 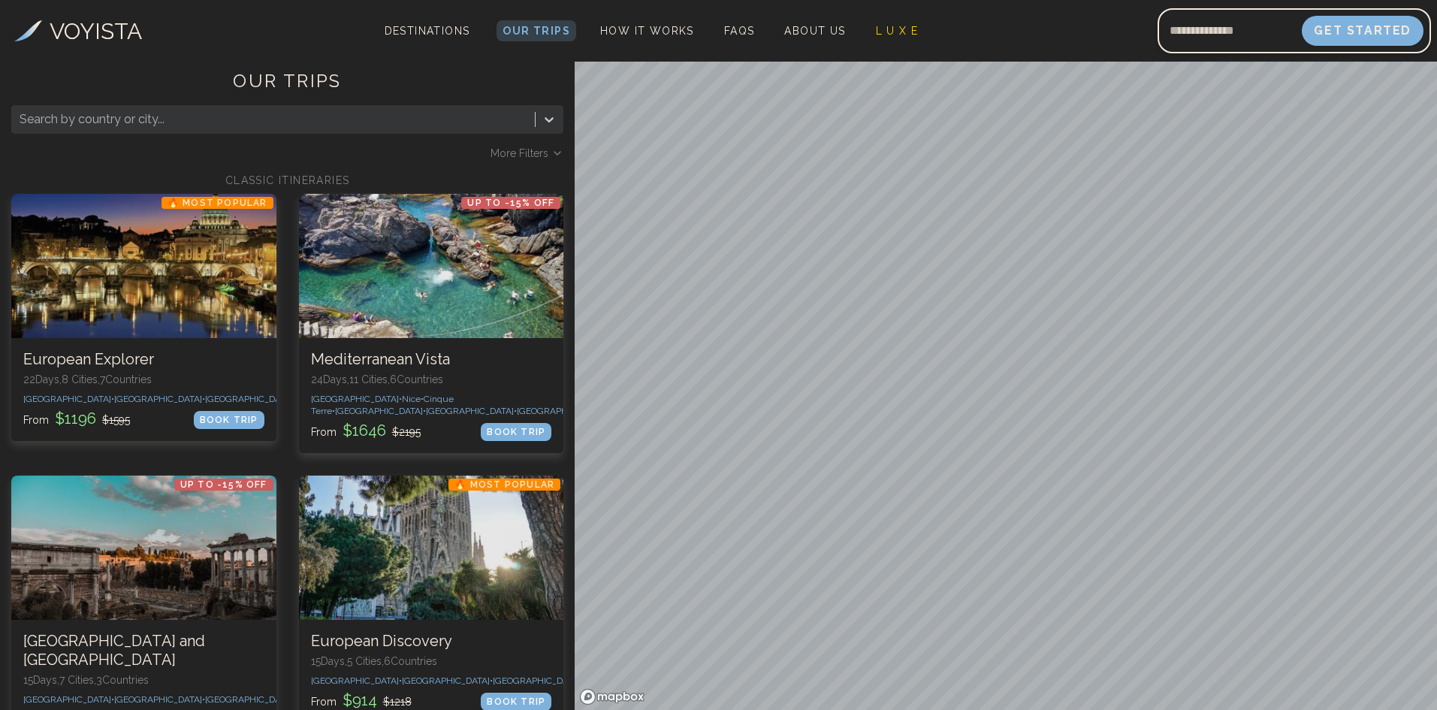 What do you see at coordinates (360, 700) in the screenshot?
I see `span: $ 914` at bounding box center [360, 700].